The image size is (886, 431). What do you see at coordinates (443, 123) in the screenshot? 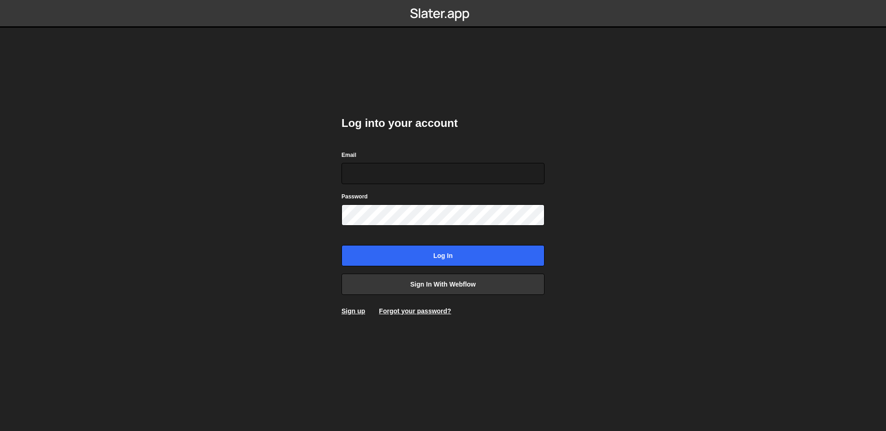
I see `h2: Log into your account` at bounding box center [443, 123].